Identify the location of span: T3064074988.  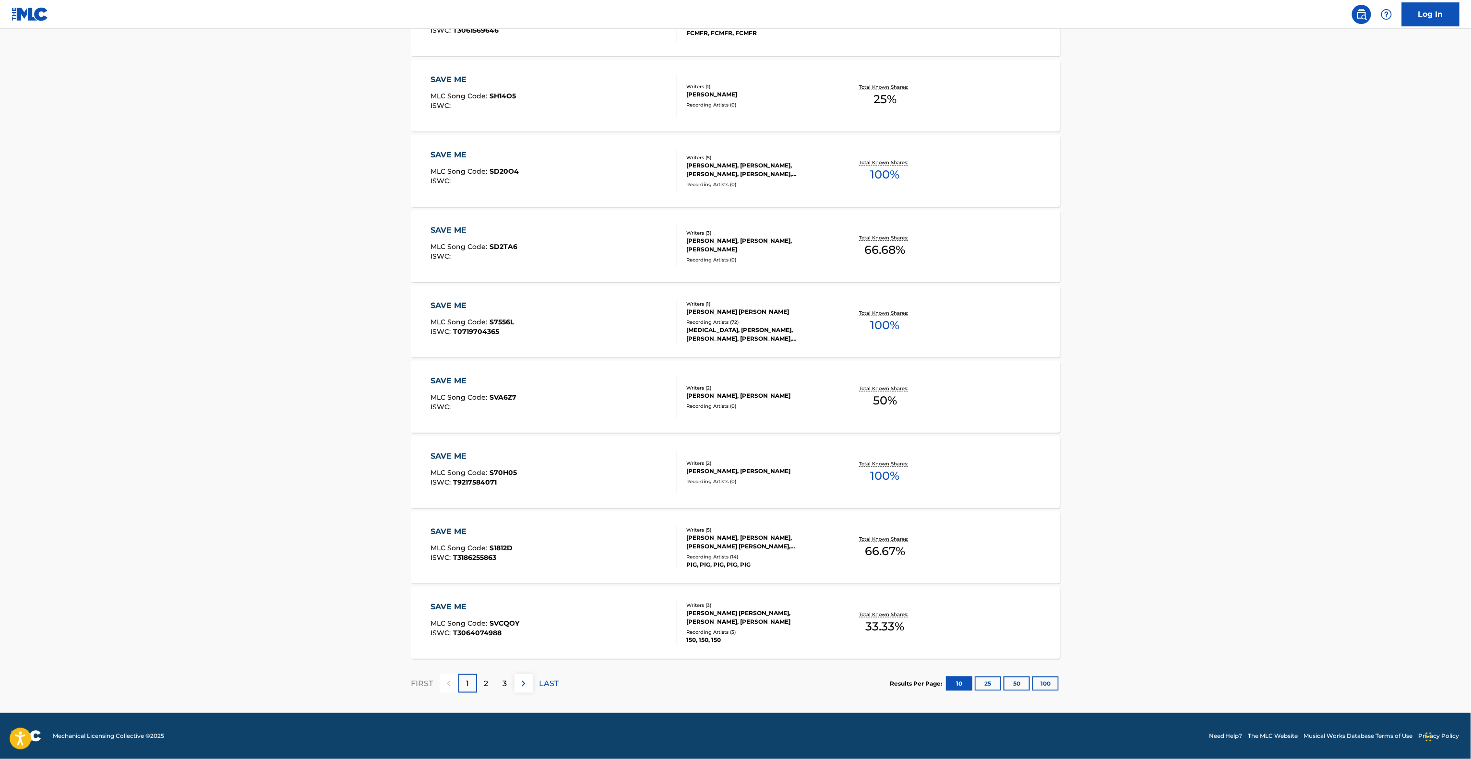
(477, 633).